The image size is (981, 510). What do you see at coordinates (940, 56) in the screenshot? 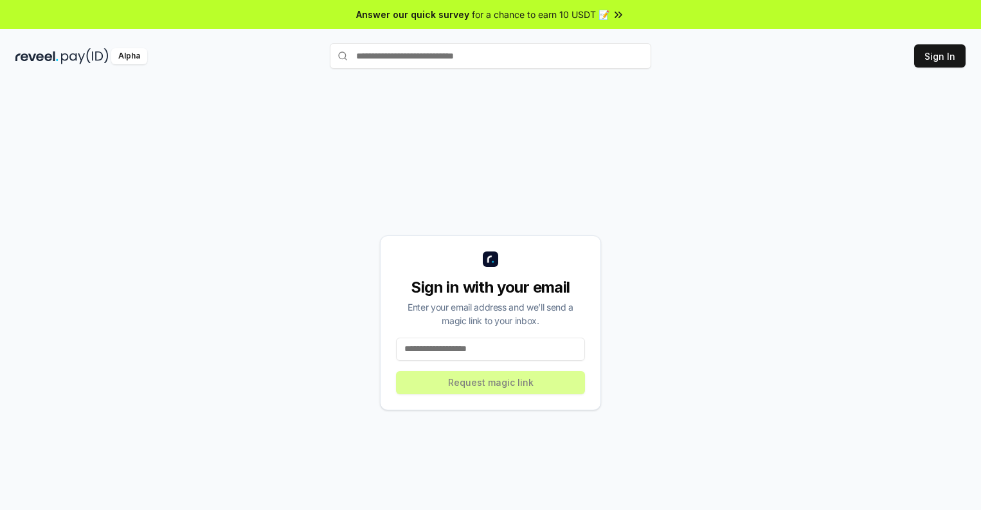
I see `button: Sign In` at bounding box center [940, 56].